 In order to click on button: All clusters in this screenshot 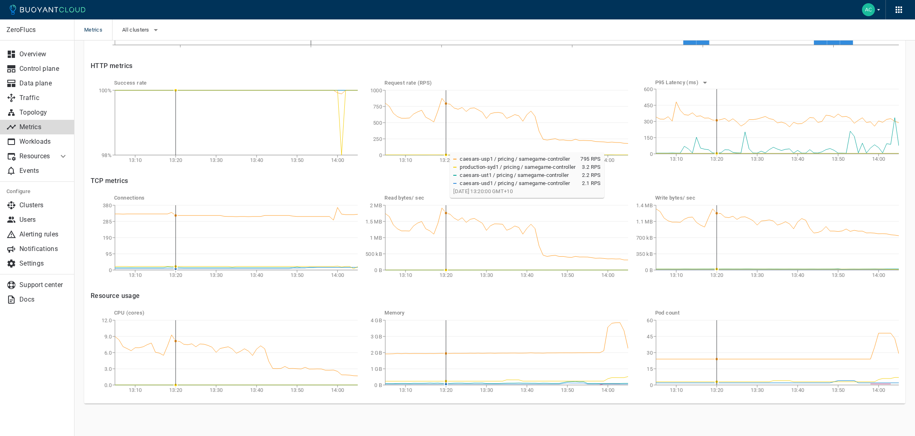, I will do `click(141, 30)`.